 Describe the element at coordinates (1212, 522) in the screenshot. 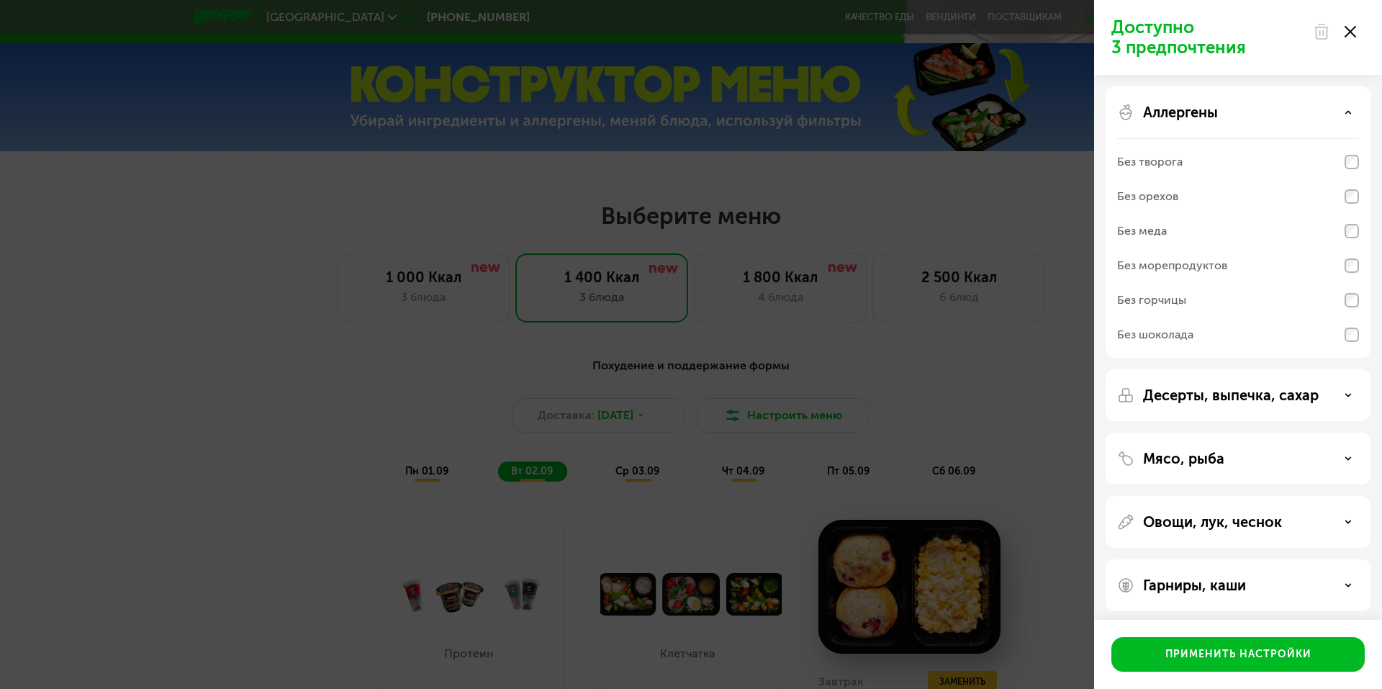

I see `p: Овощи, лук, чеснок` at that location.